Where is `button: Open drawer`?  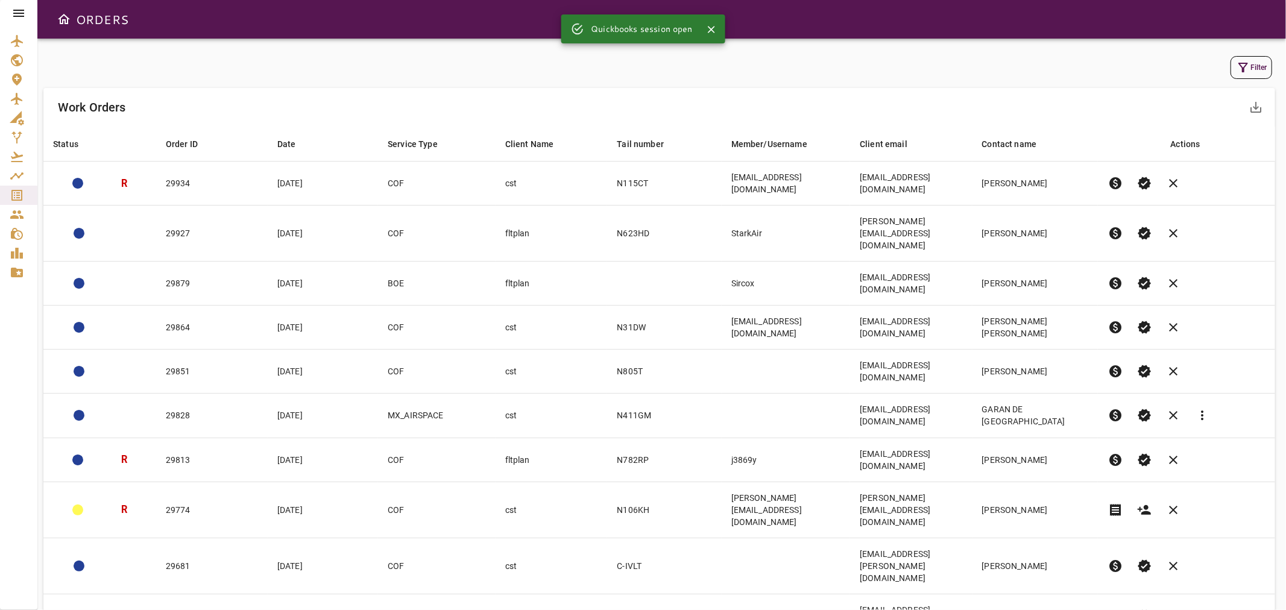 button: Open drawer is located at coordinates (64, 19).